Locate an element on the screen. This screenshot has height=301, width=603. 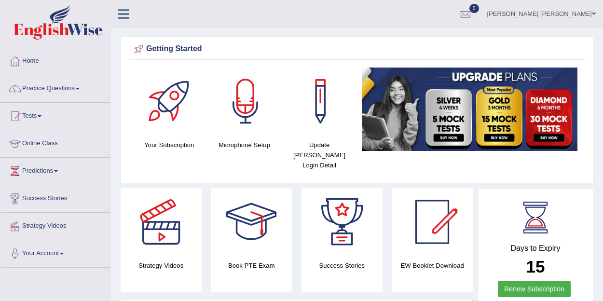
h4: Your Subscription is located at coordinates (169, 145).